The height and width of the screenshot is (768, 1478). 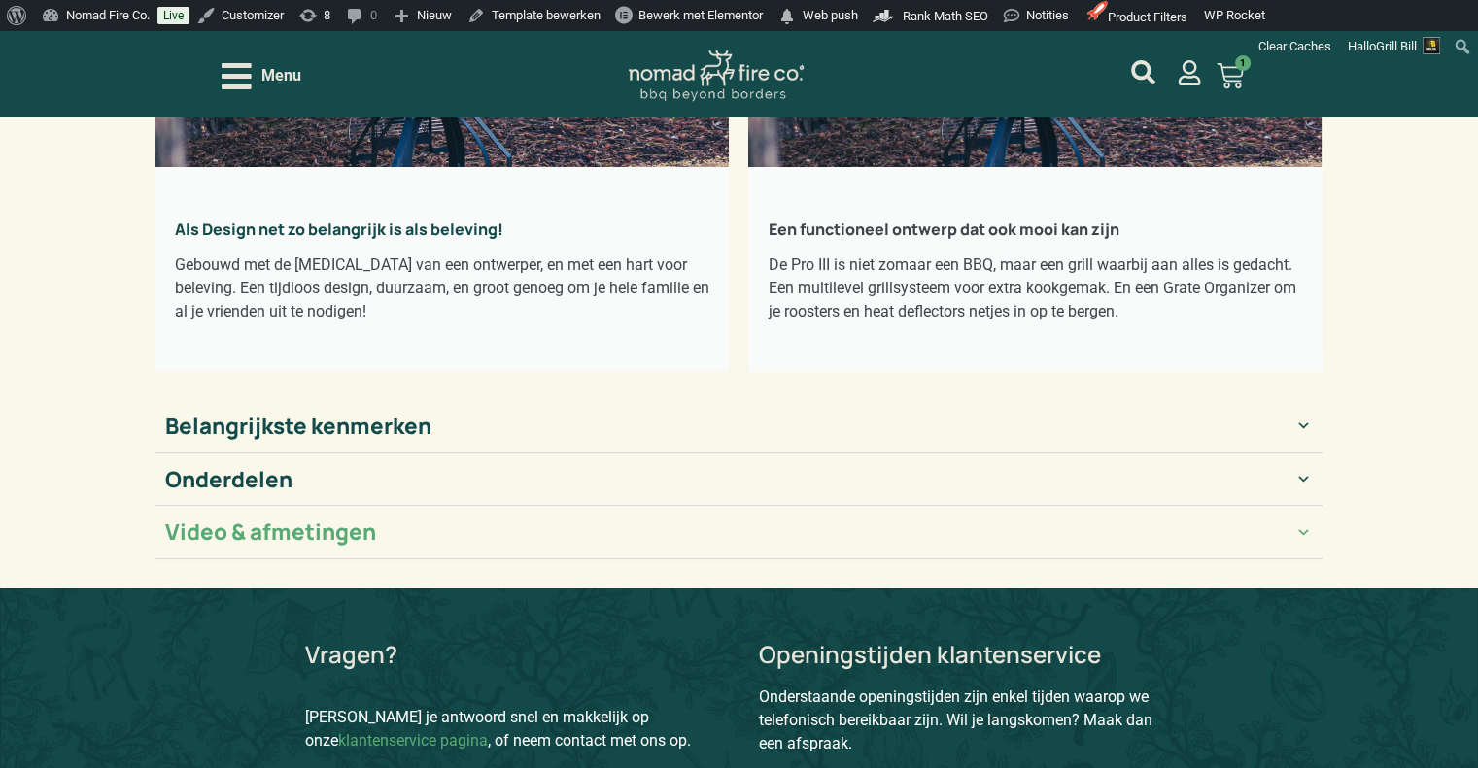 What do you see at coordinates (442, 229) in the screenshot?
I see `h2: Als Design net zo belangrijk is als beleving!` at bounding box center [442, 229].